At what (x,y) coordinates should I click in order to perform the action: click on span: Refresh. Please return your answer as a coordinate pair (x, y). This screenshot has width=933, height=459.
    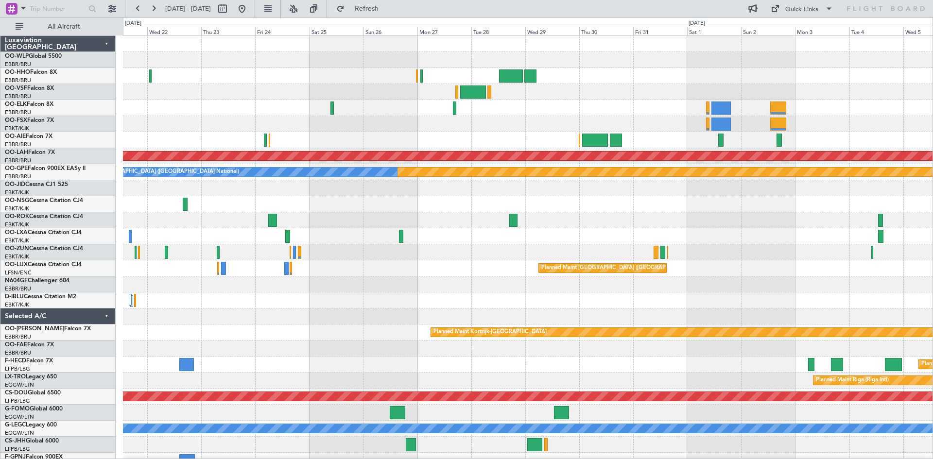
    Looking at the image, I should click on (367, 9).